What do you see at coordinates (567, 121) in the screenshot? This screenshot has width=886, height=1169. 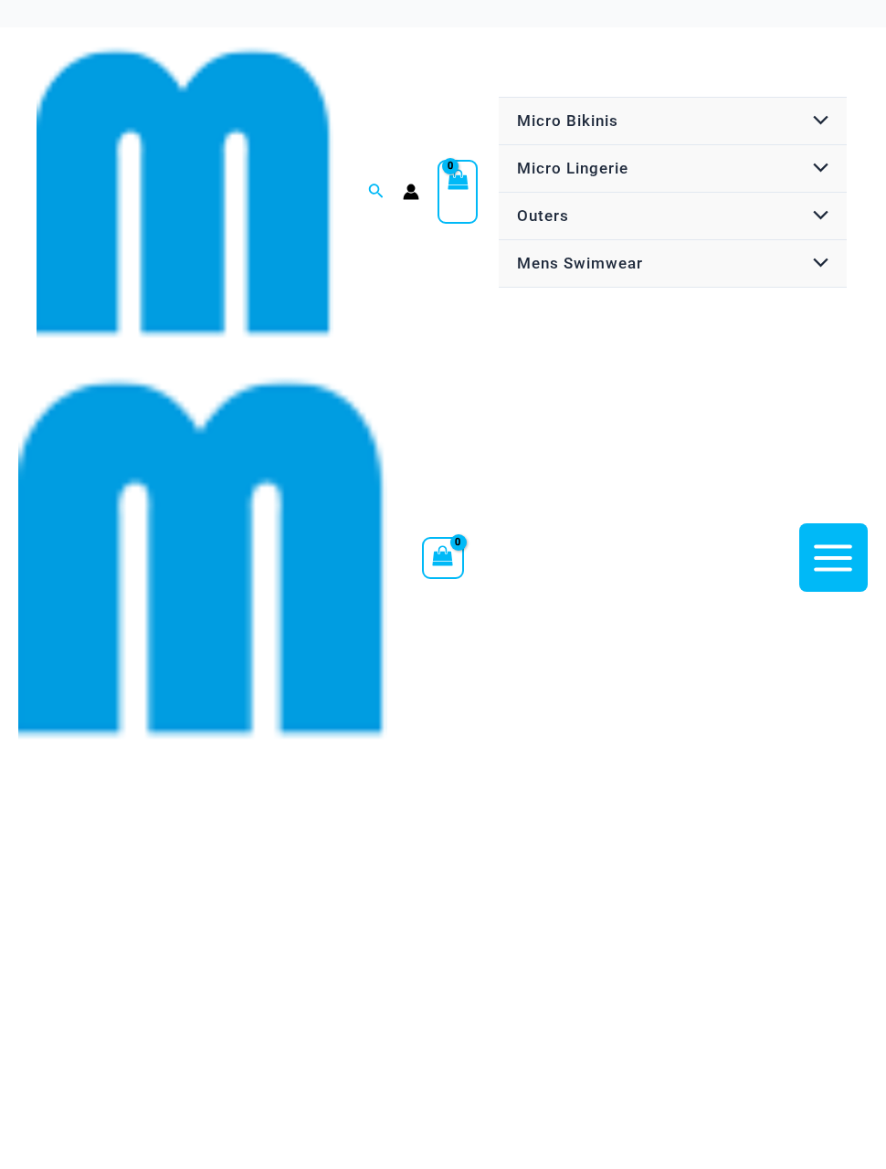 I see `span: Micro Bikinis` at bounding box center [567, 121].